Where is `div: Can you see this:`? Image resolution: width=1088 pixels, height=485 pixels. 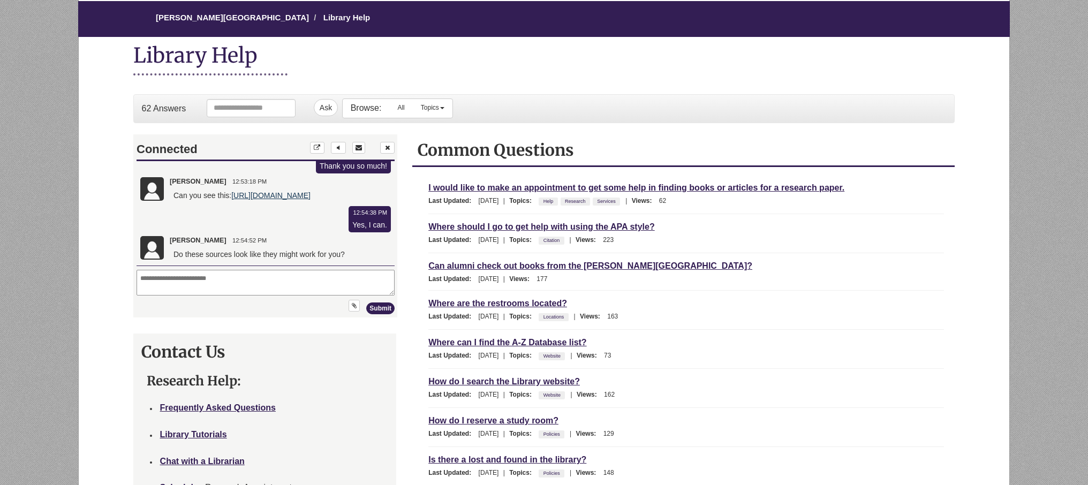 div: Can you see this: is located at coordinates (146, 62).